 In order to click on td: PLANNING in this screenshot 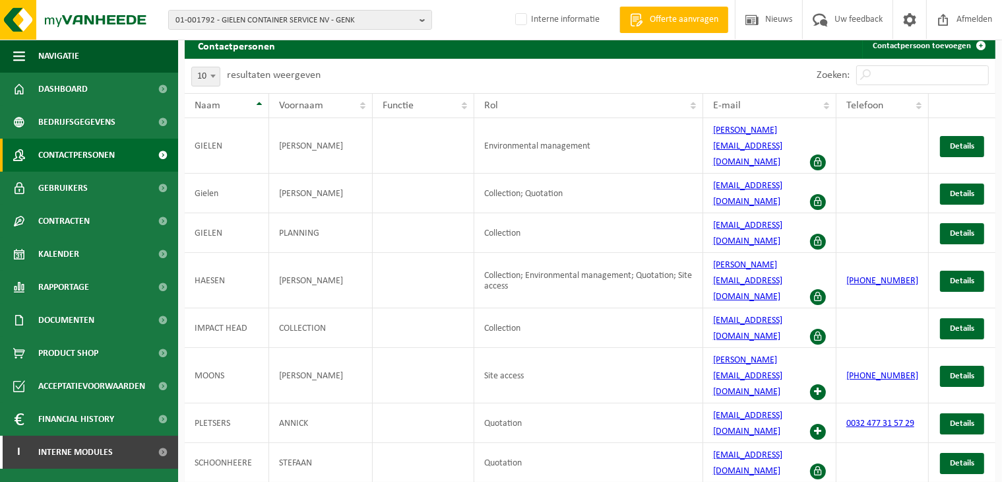, I will do `click(321, 233)`.